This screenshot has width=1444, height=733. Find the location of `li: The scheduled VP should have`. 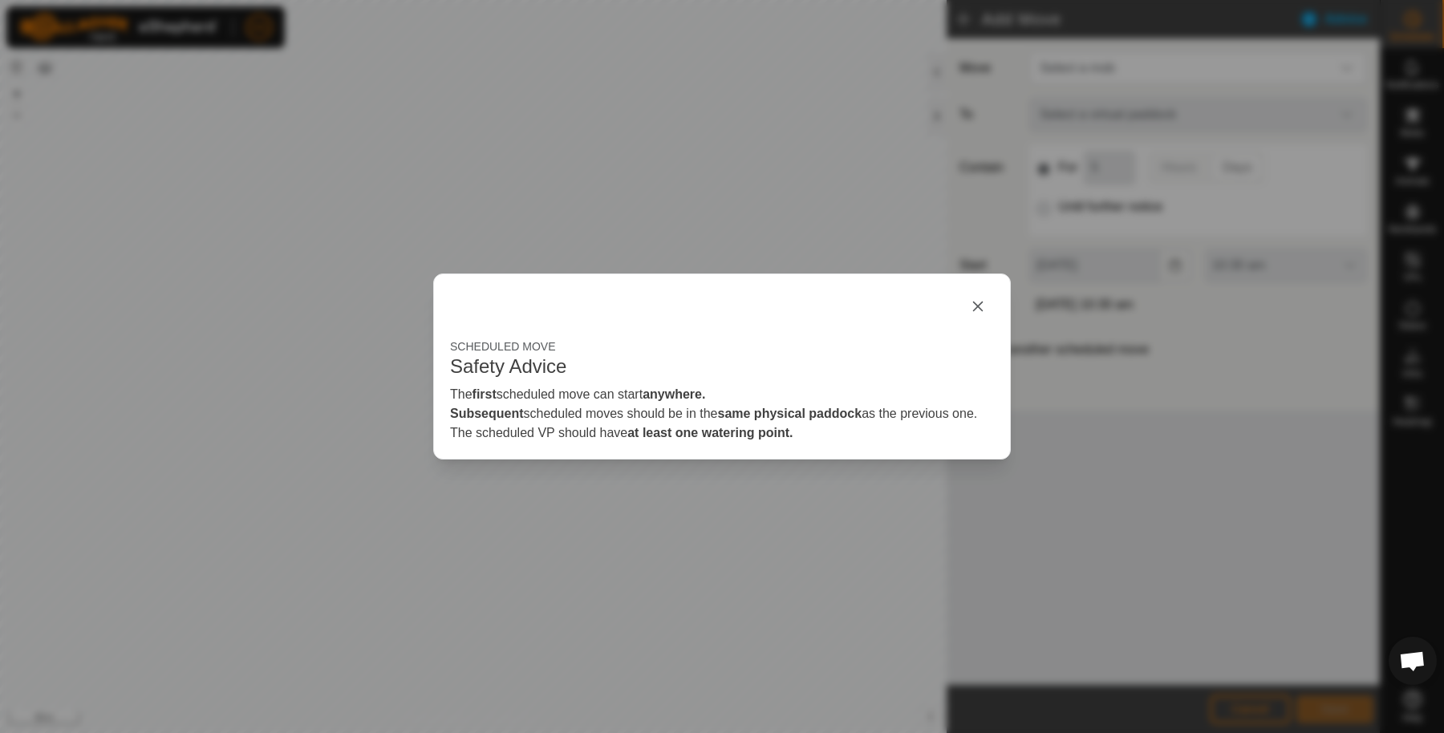

li: The scheduled VP should have is located at coordinates (722, 433).